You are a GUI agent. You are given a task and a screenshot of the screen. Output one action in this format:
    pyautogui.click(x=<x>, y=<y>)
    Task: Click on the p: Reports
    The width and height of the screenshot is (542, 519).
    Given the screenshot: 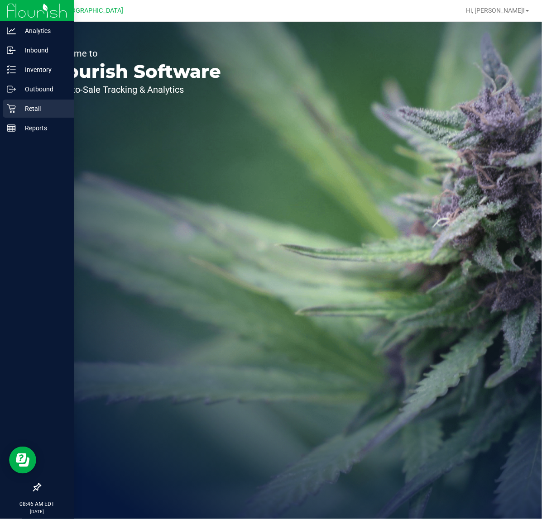 What is the action you would take?
    pyautogui.click(x=43, y=128)
    